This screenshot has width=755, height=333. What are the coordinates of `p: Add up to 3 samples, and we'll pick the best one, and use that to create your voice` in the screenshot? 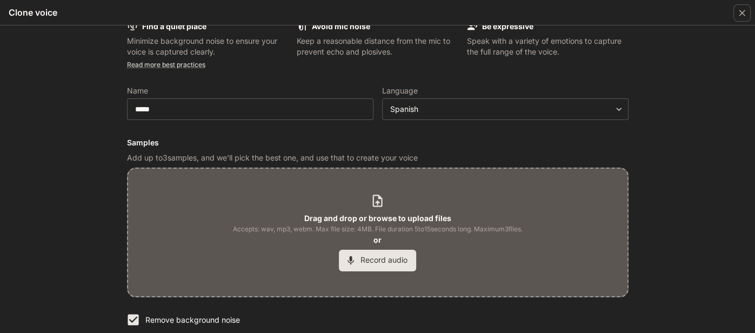 It's located at (378, 158).